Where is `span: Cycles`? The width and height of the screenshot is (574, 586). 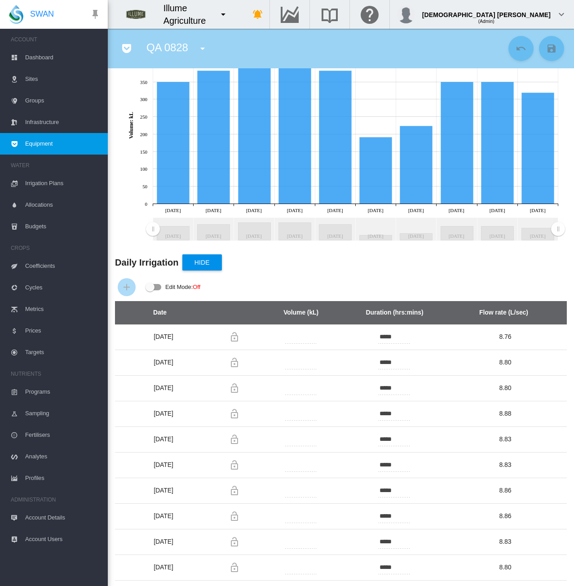
span: Cycles is located at coordinates (63, 287).